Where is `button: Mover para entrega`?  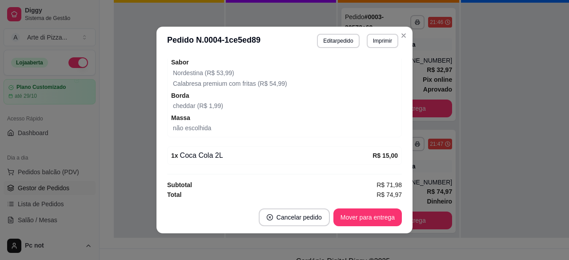 button: Mover para entrega is located at coordinates (368, 217).